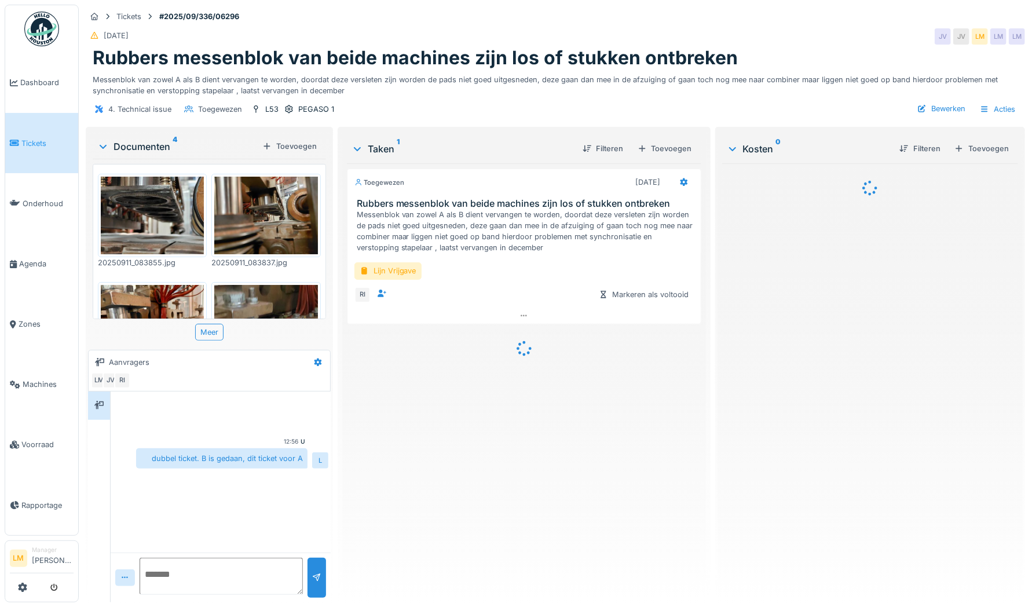 This screenshot has width=1032, height=607. What do you see at coordinates (209, 332) in the screenshot?
I see `div: Meer` at bounding box center [209, 332].